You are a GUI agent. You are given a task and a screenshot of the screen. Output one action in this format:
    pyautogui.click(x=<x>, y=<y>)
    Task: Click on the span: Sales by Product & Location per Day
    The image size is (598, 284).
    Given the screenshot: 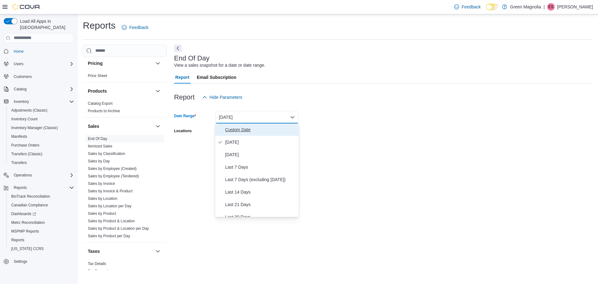 What is the action you would take?
    pyautogui.click(x=118, y=228)
    